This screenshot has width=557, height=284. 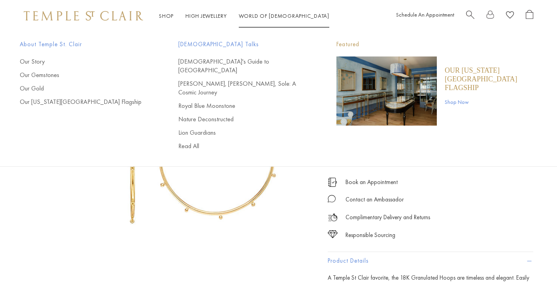 What do you see at coordinates (370, 235) in the screenshot?
I see `div: Responsible Sourcing` at bounding box center [370, 235].